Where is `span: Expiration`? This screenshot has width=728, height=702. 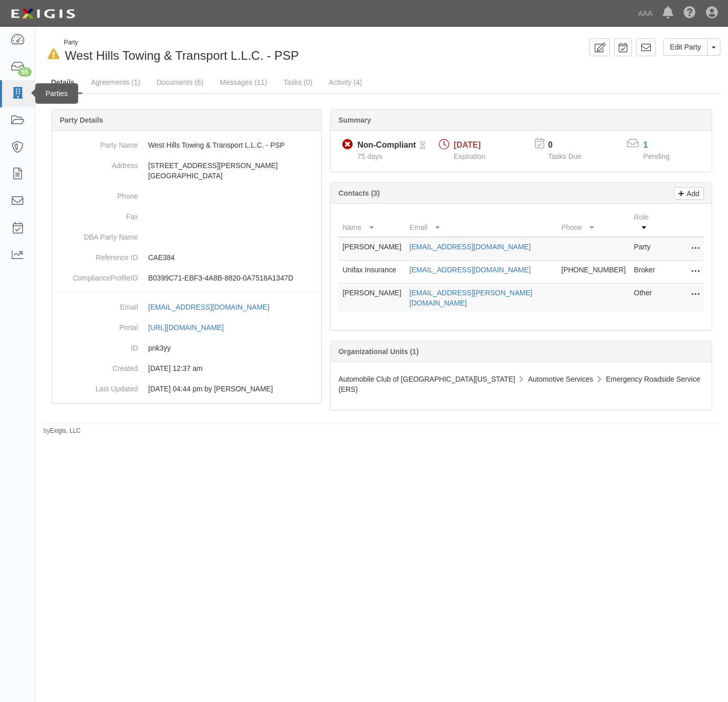 span: Expiration is located at coordinates (470, 156).